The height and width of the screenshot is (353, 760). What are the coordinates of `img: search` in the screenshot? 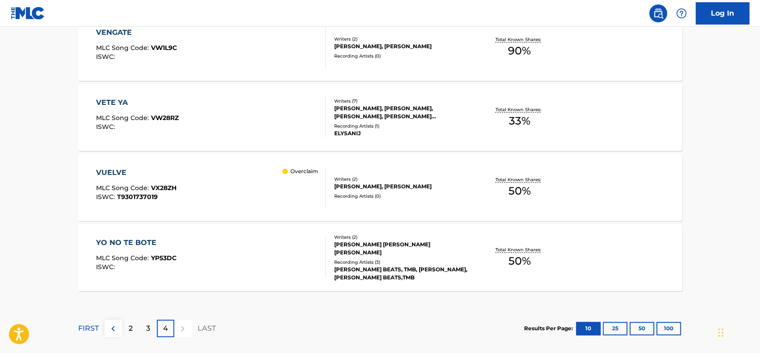 It's located at (658, 13).